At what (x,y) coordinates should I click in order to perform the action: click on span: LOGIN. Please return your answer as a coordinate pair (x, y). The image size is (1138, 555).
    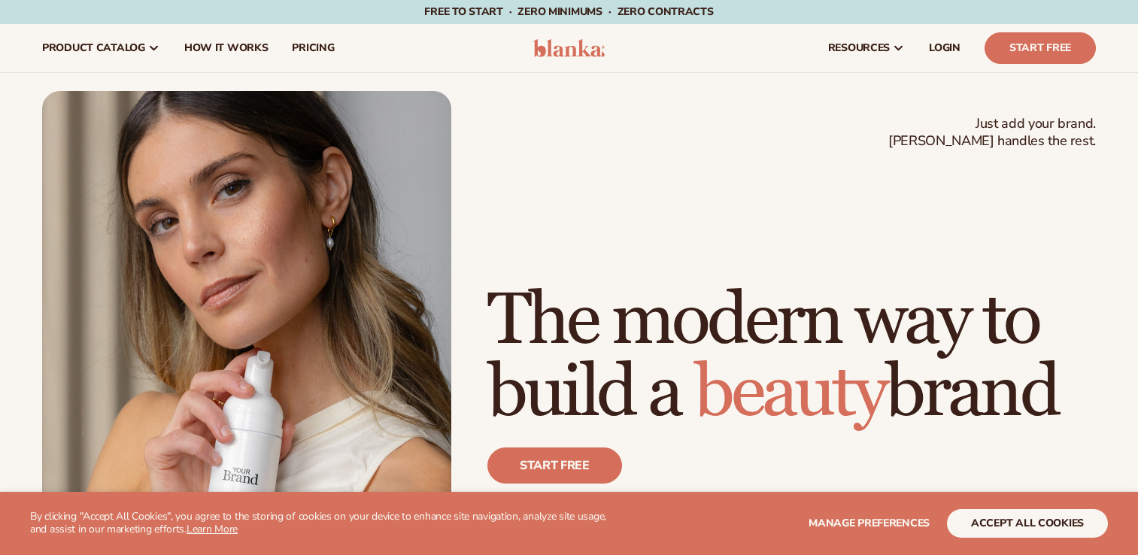
    Looking at the image, I should click on (945, 48).